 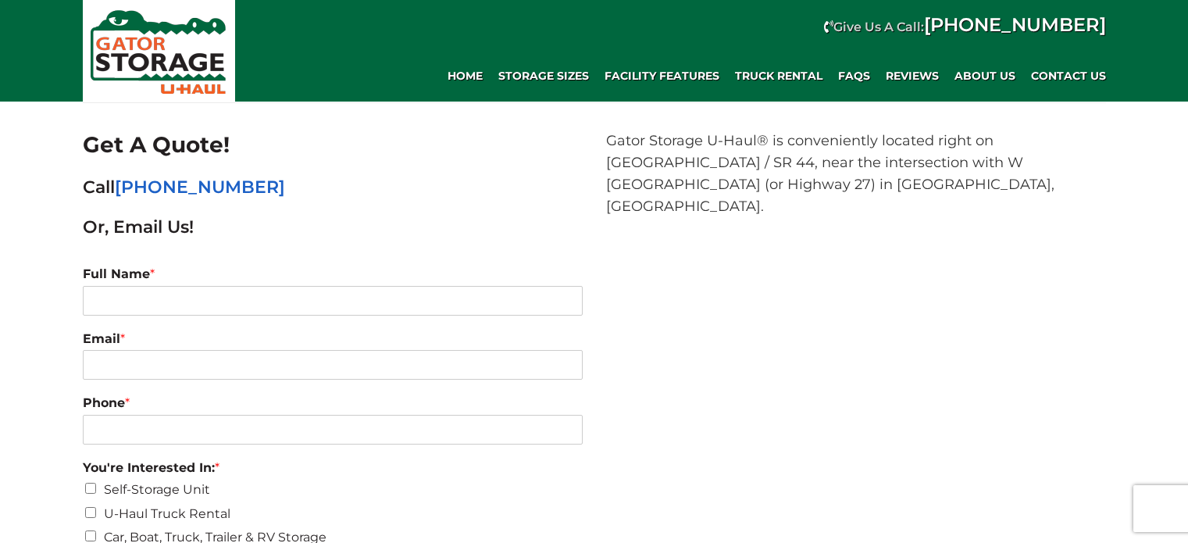 I want to click on label: Full Name, so click(x=333, y=274).